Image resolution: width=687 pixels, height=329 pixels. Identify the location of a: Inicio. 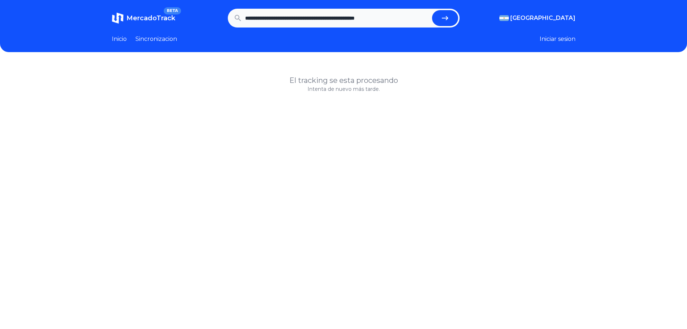
(119, 39).